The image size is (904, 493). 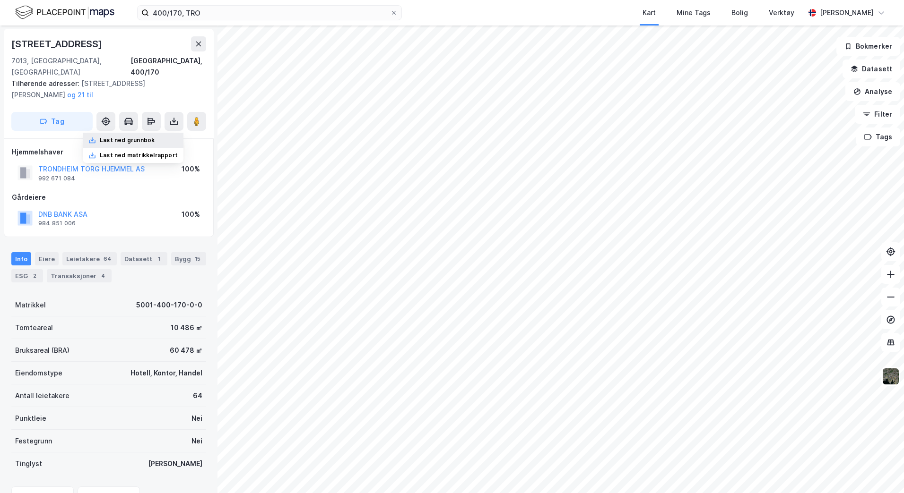 What do you see at coordinates (79, 276) in the screenshot?
I see `div: Transaksjoner` at bounding box center [79, 276].